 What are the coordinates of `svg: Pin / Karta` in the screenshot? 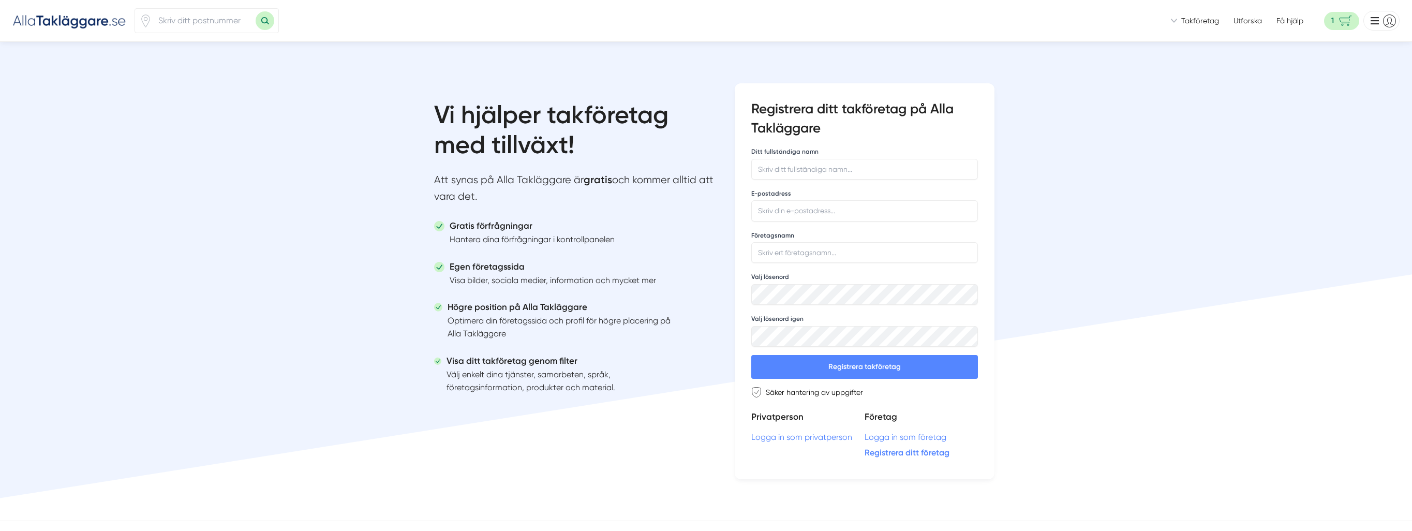 It's located at (145, 21).